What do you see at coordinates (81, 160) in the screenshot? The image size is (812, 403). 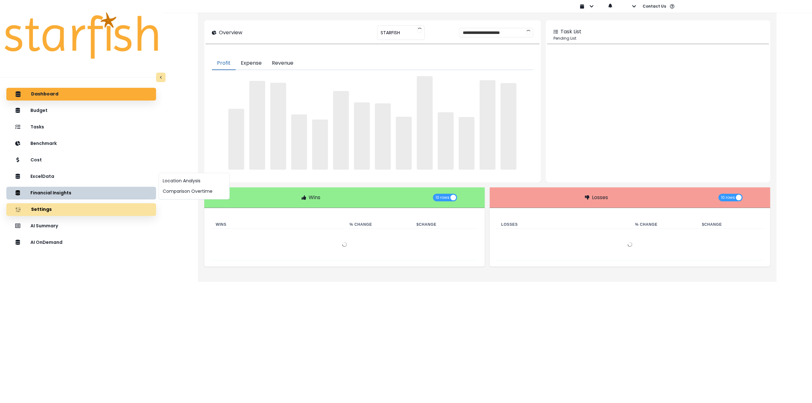 I see `button: Cost` at bounding box center [81, 160].